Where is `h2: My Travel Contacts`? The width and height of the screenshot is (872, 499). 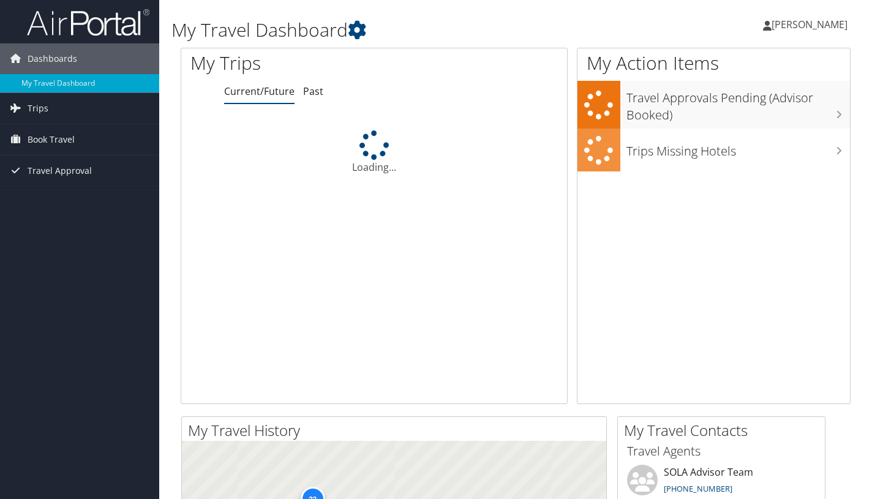 h2: My Travel Contacts is located at coordinates (724, 430).